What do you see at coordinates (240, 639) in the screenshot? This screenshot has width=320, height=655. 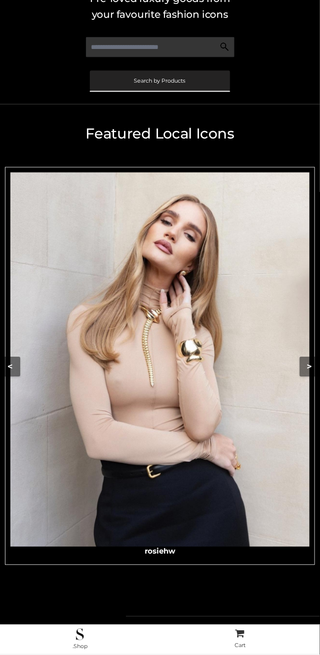 I see `a: Cart` at bounding box center [240, 639].